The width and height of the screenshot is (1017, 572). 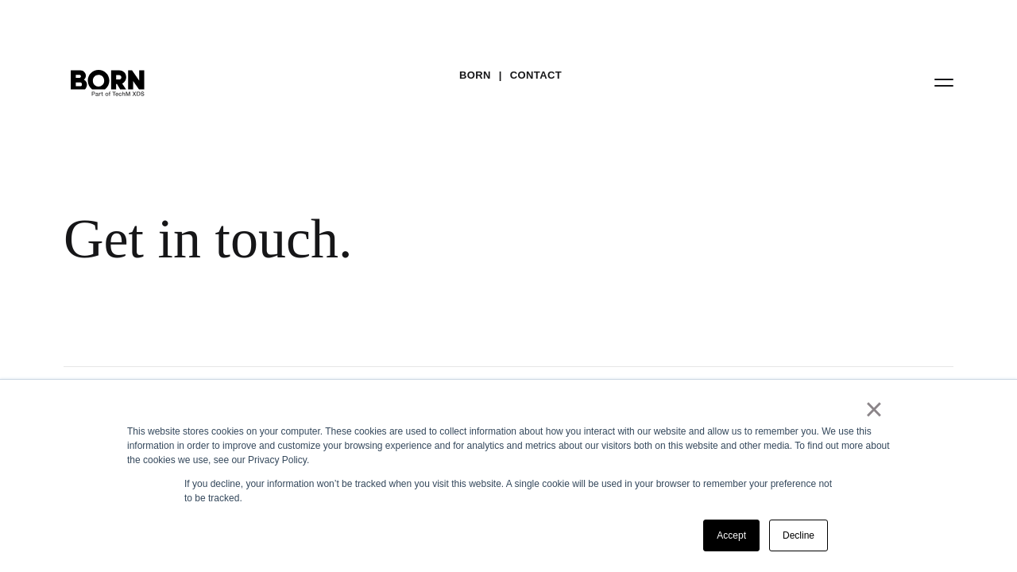 I want to click on div: Get in touch., so click(x=508, y=239).